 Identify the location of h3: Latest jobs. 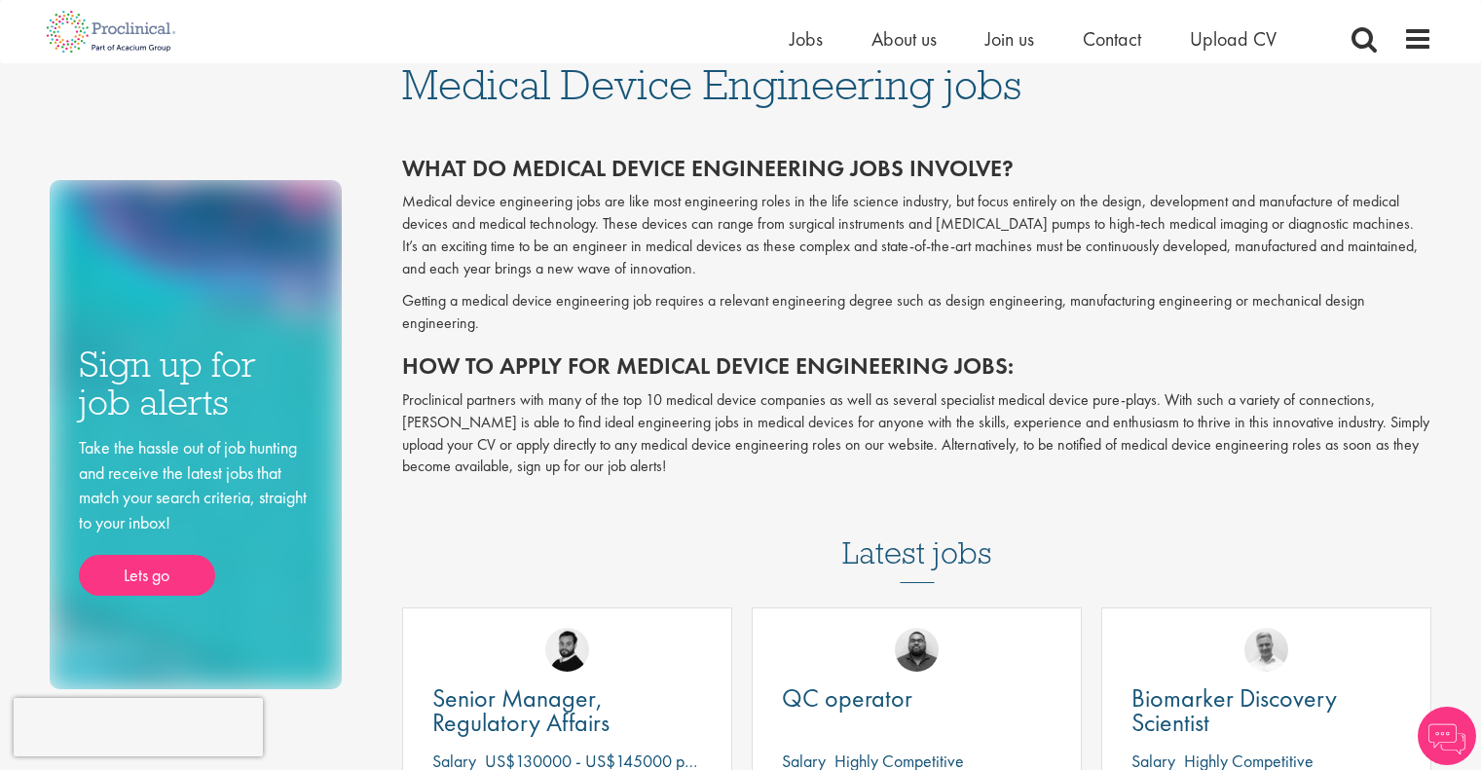
(917, 536).